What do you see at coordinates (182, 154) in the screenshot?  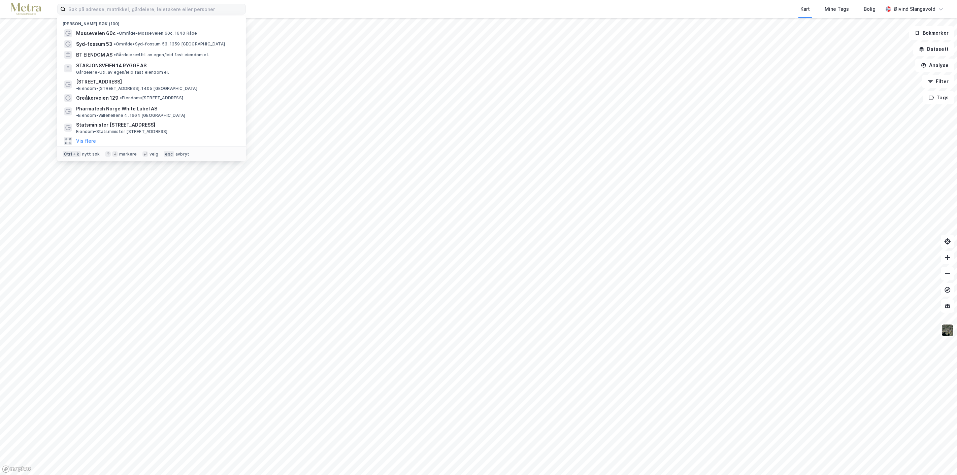 I see `div: avbryt` at bounding box center [182, 154].